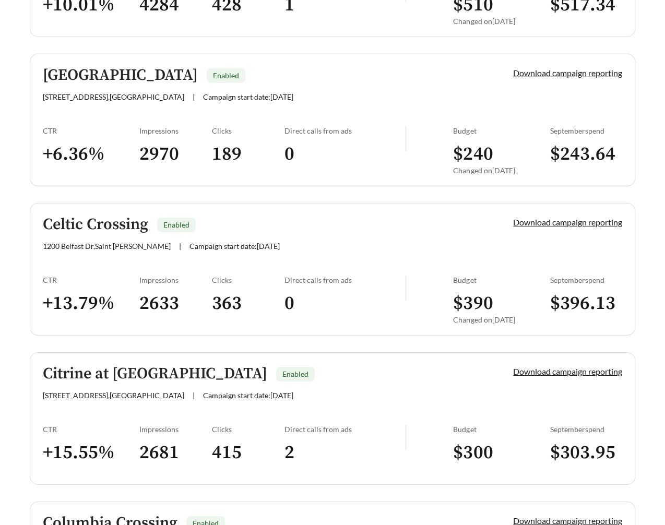  Describe the element at coordinates (586, 154) in the screenshot. I see `h3: $ 243.64` at that location.